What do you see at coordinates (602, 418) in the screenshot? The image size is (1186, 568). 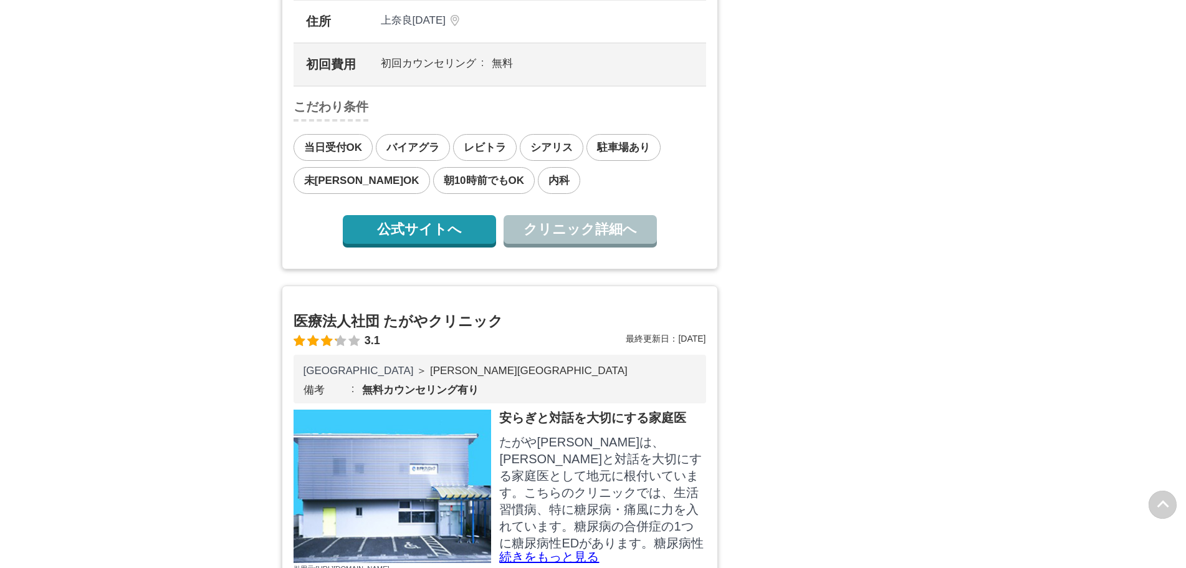 I see `h3: 安らぎと対話を大切にする家庭医` at bounding box center [602, 418].